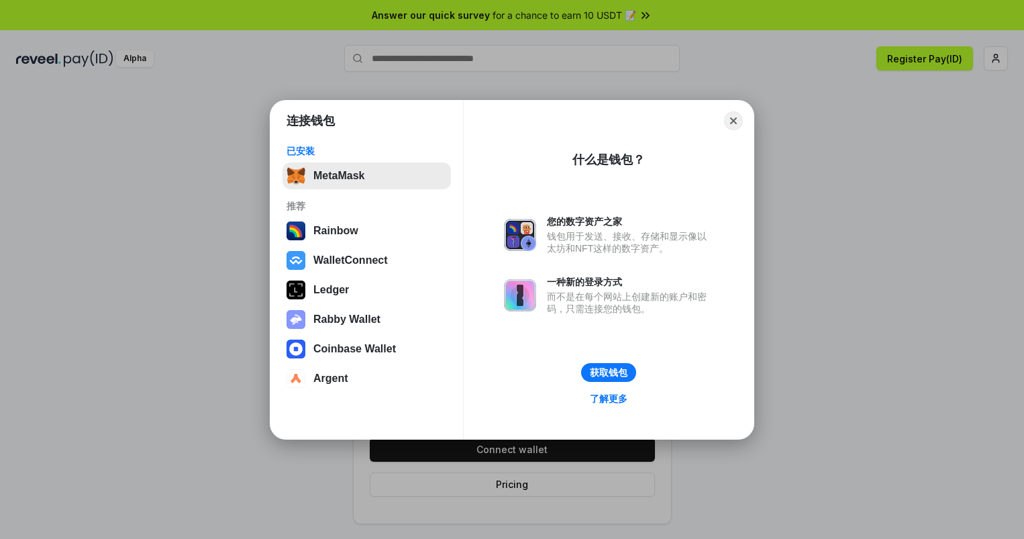 The image size is (1024, 539). What do you see at coordinates (366, 349) in the screenshot?
I see `button: Coinbase Wallet` at bounding box center [366, 349].